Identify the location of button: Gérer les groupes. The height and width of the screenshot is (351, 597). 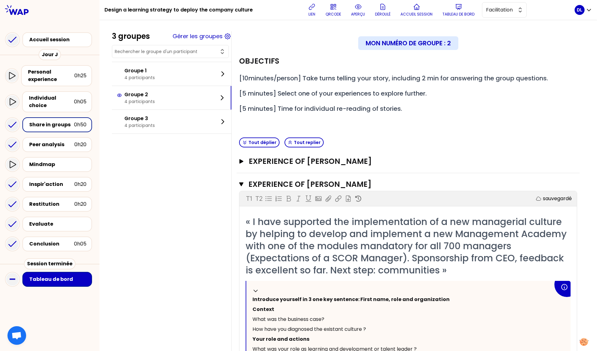
(197, 36).